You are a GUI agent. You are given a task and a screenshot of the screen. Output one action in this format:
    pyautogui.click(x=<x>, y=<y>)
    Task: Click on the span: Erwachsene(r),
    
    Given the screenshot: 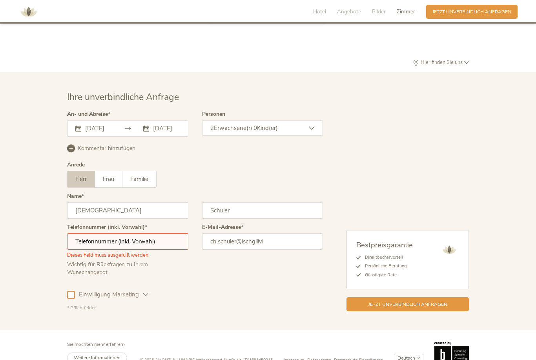 What is the action you would take?
    pyautogui.click(x=233, y=128)
    